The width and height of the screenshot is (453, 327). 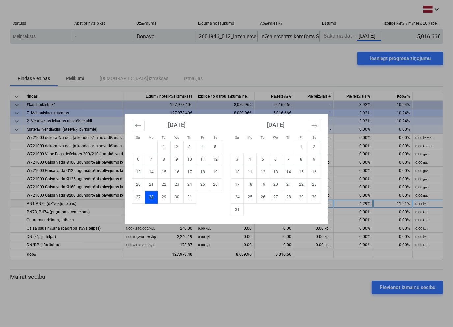 What do you see at coordinates (237, 197) in the screenshot?
I see `td: Choose Sunday, August 24, 2025 as your check-out date. It's available.` at bounding box center [237, 197].